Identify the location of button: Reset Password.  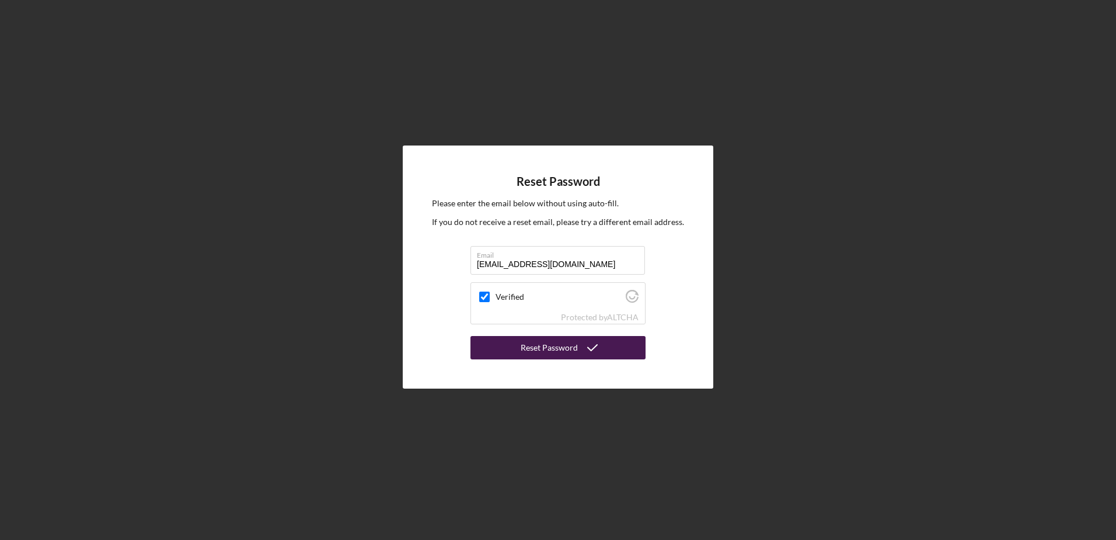
(558, 347).